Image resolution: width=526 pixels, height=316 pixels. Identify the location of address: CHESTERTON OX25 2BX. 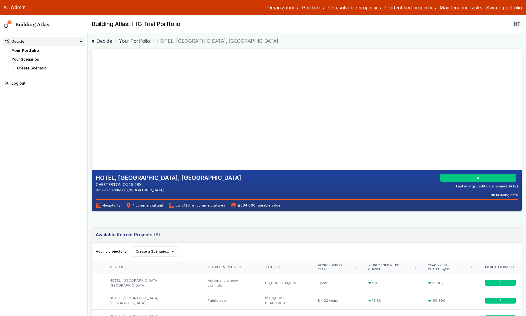
(169, 184).